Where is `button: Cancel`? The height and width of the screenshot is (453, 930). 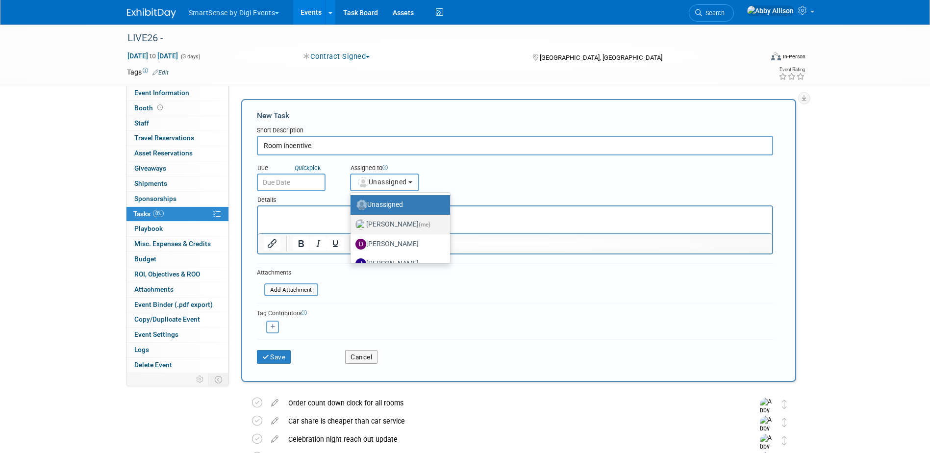
button: Cancel is located at coordinates (361, 357).